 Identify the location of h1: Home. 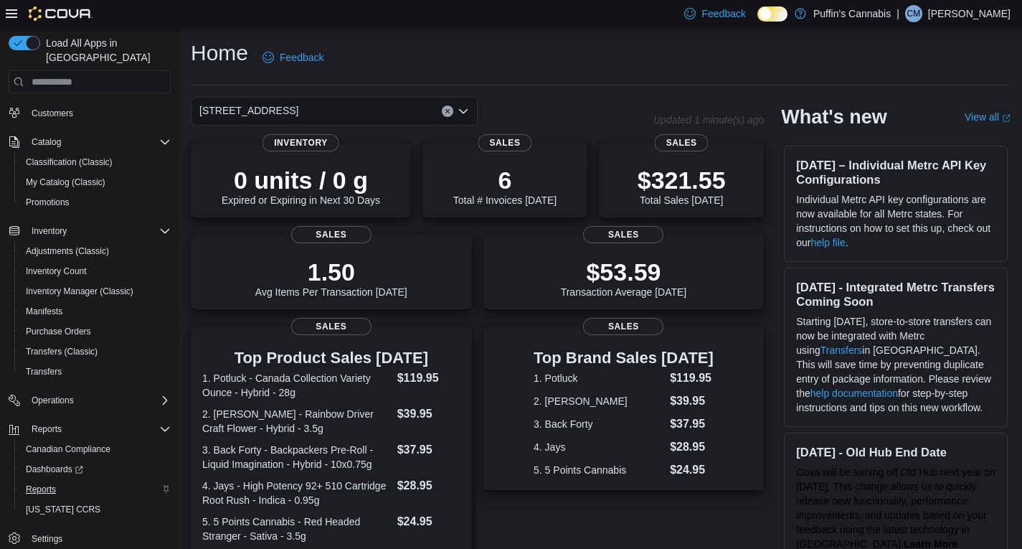
(220, 53).